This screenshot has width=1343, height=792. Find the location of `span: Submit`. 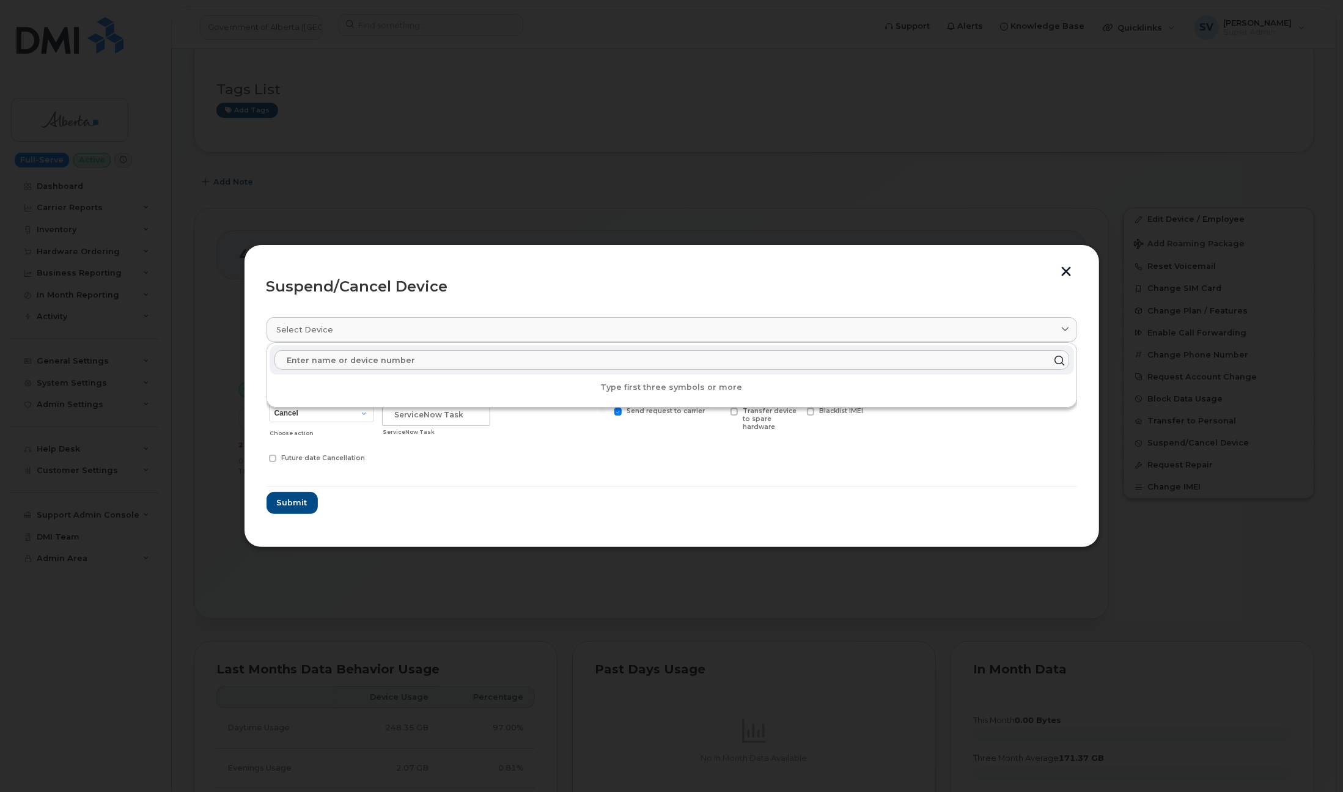

span: Submit is located at coordinates (292, 502).